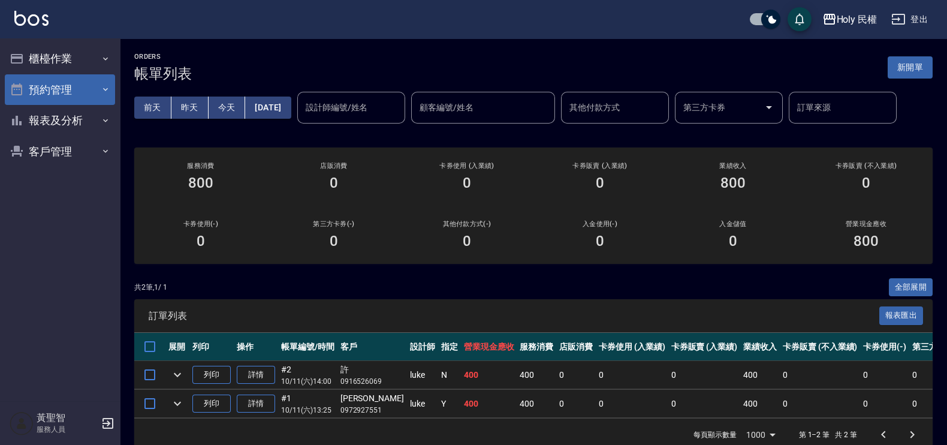 The height and width of the screenshot is (445, 947). What do you see at coordinates (467, 165) in the screenshot?
I see `h2: 卡券使用 (入業績)` at bounding box center [467, 165].